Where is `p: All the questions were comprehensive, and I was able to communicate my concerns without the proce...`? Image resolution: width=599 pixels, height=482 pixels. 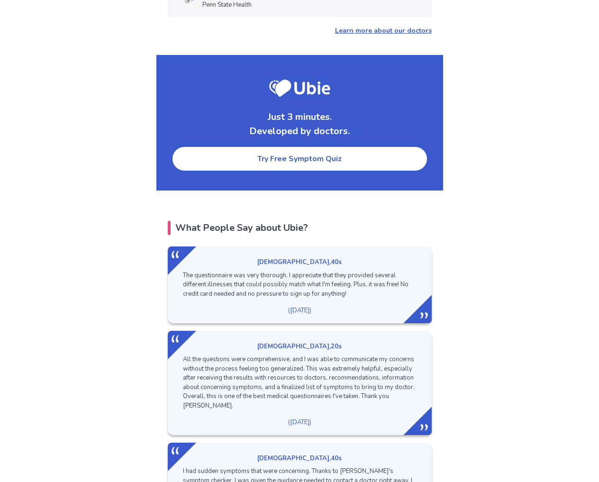 p: All the questions were comprehensive, and I was able to communicate my concerns without the proce... is located at coordinates (300, 381).